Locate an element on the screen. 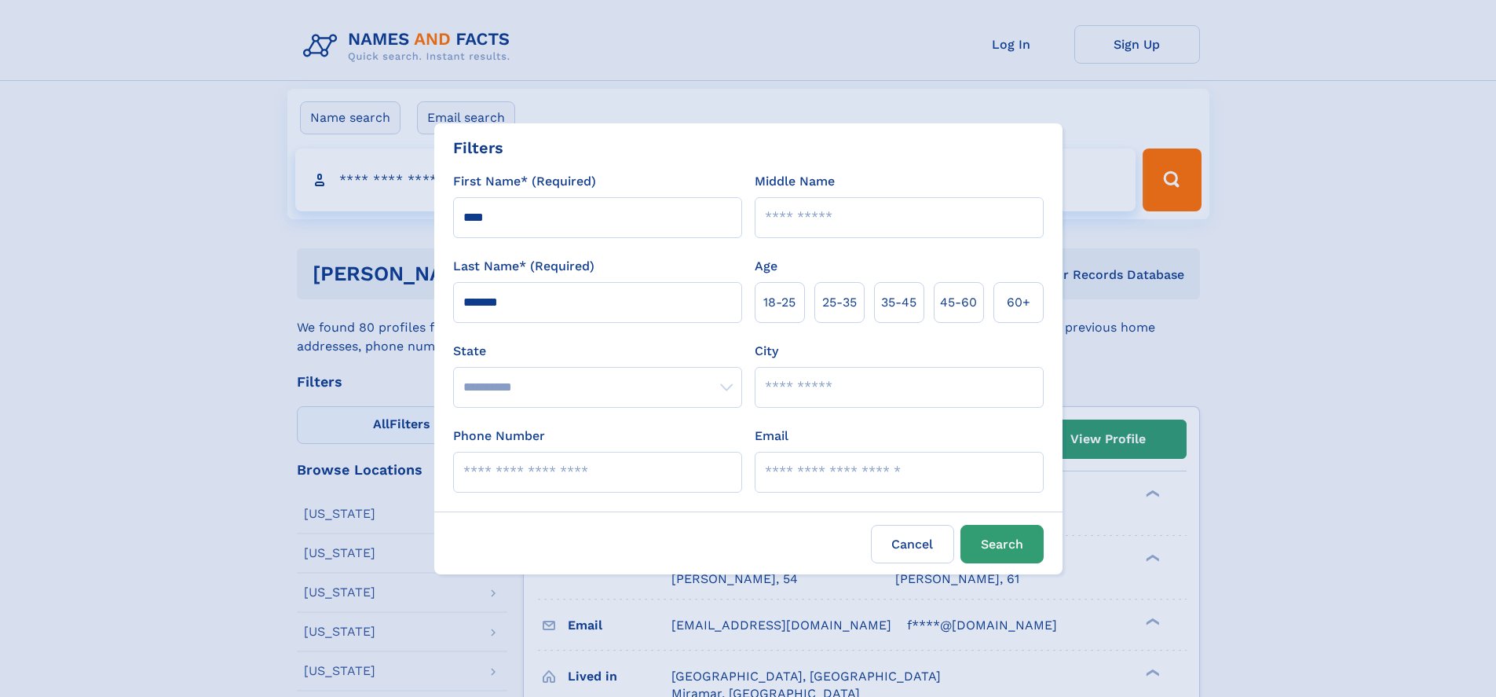 This screenshot has height=697, width=1496. div: Filters is located at coordinates (478, 148).